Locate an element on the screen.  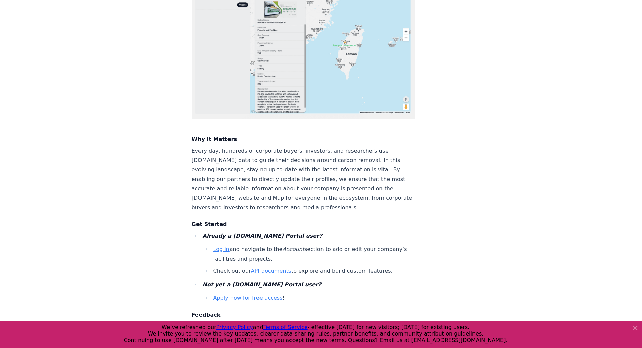
li: and navigate to the section to add or edit your company’s facilities and projects. is located at coordinates (313, 254).